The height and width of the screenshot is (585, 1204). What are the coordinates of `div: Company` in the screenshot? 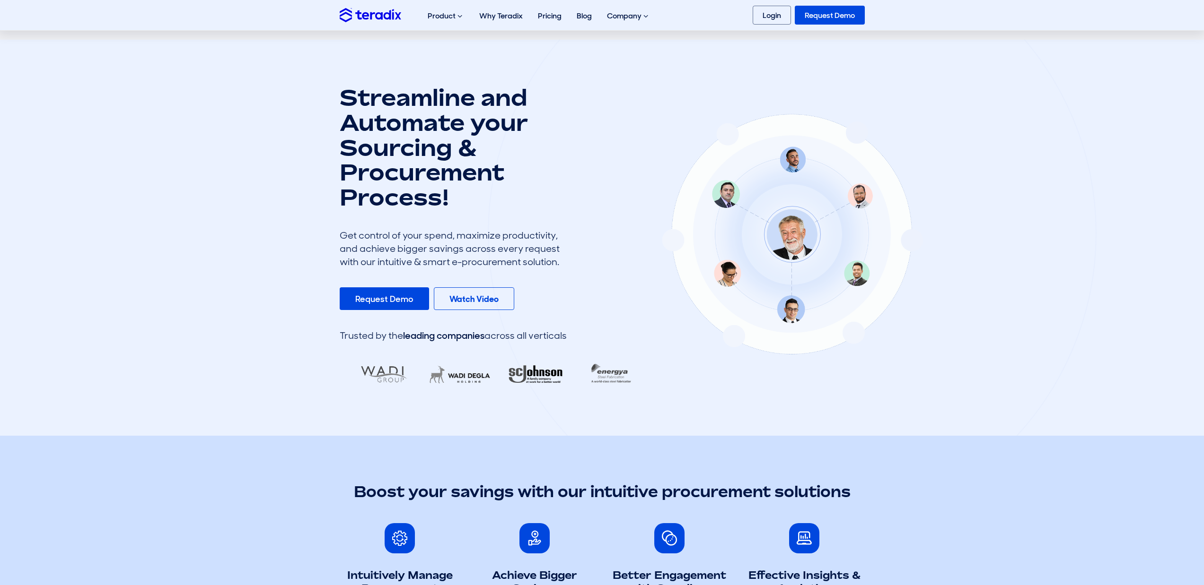 It's located at (628, 16).